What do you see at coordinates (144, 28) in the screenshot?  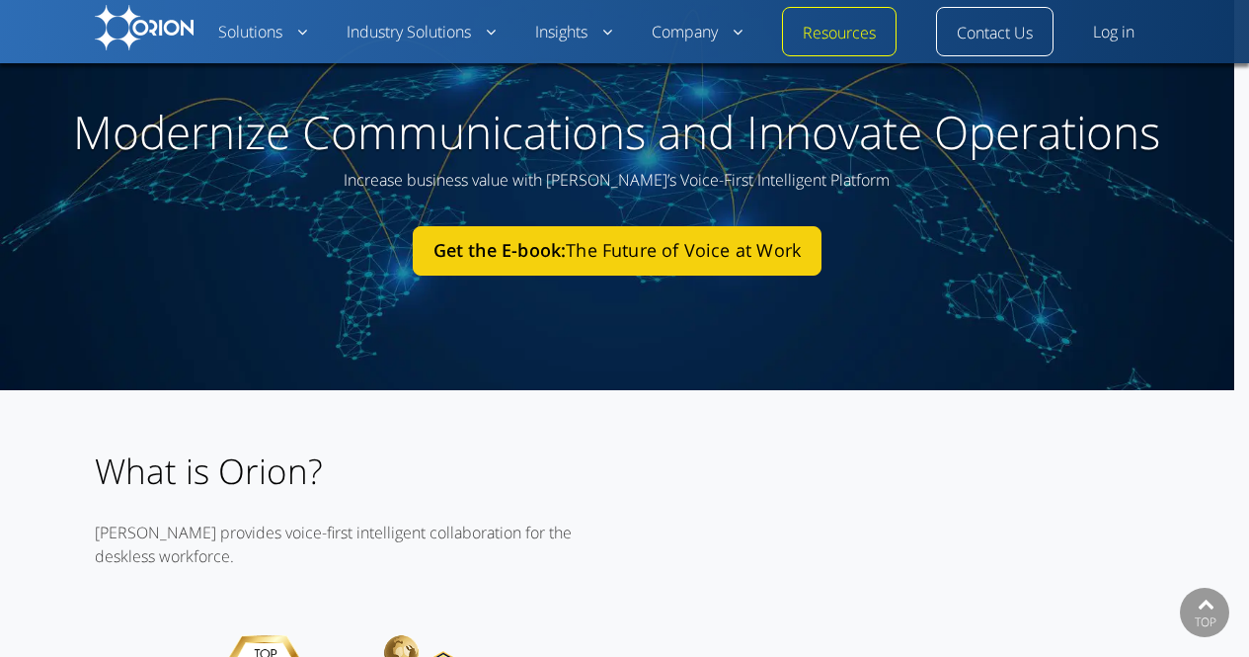 I see `img: Orion` at bounding box center [144, 28].